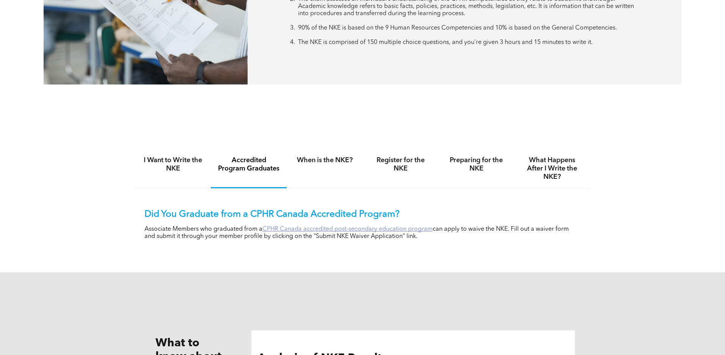  Describe the element at coordinates (445, 42) in the screenshot. I see `span: The NKE is comprised of 150 multiple choice questions, and you’re given 3 hours and 15 minutes to...` at that location.